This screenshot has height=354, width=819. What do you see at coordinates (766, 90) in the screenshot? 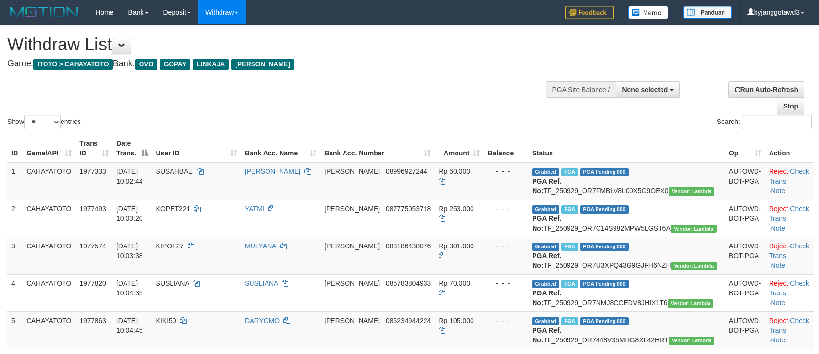
I see `a: Run Auto-Refresh` at bounding box center [766, 90].